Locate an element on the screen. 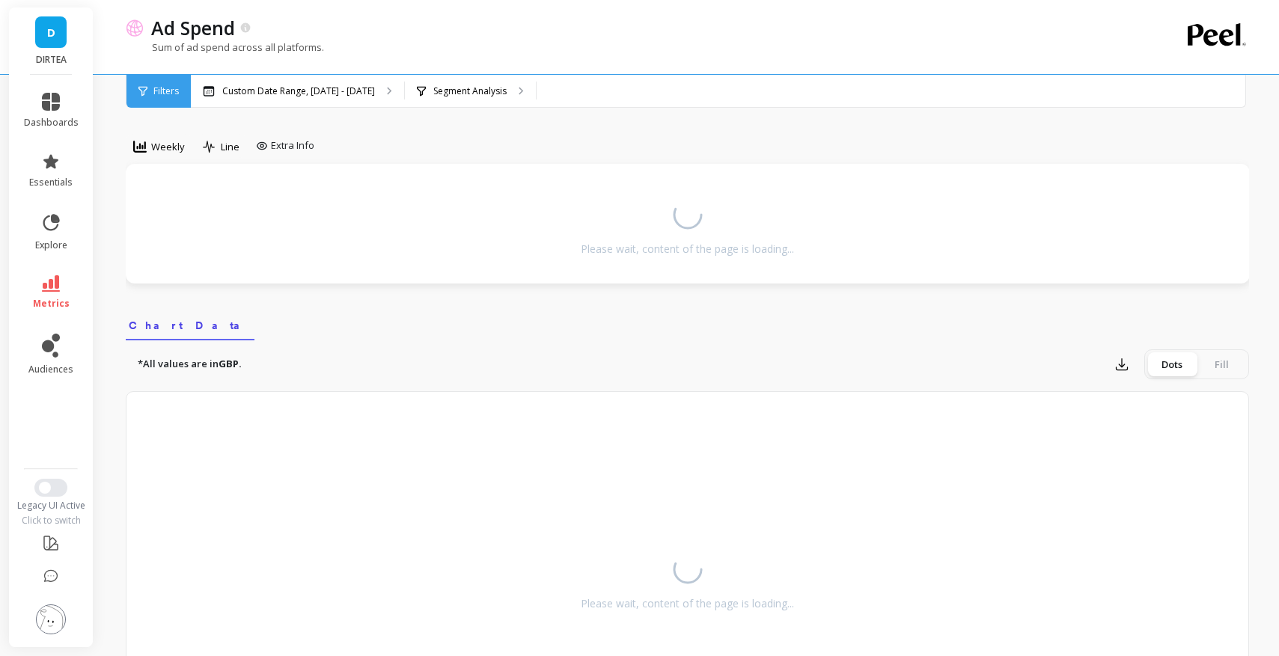 Image resolution: width=1279 pixels, height=656 pixels. span: Filters is located at coordinates (166, 91).